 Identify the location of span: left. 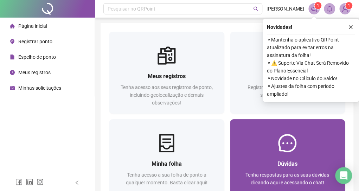
(77, 182).